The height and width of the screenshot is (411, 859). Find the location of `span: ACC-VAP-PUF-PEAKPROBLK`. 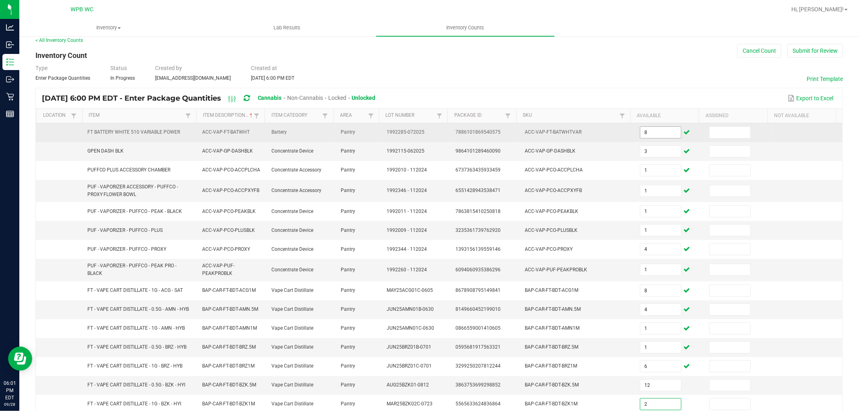

span: ACC-VAP-PUF-PEAKPROBLK is located at coordinates (219, 269).